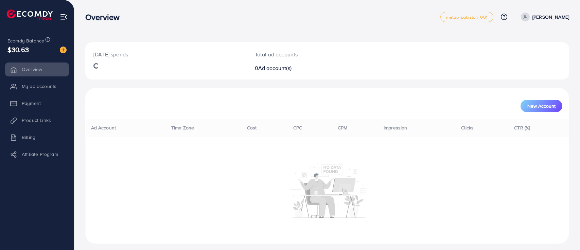  I want to click on a: metap_pakistan_001, so click(467, 17).